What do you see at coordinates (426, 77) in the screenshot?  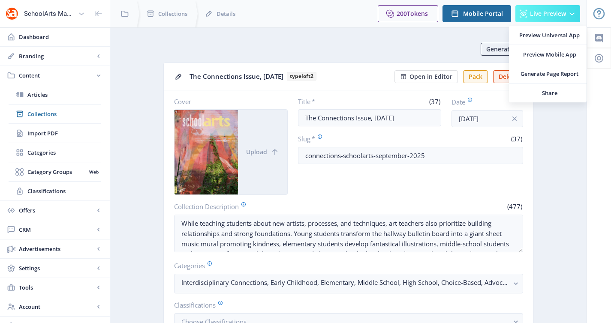 I see `button: Open in Editor` at bounding box center [426, 77].